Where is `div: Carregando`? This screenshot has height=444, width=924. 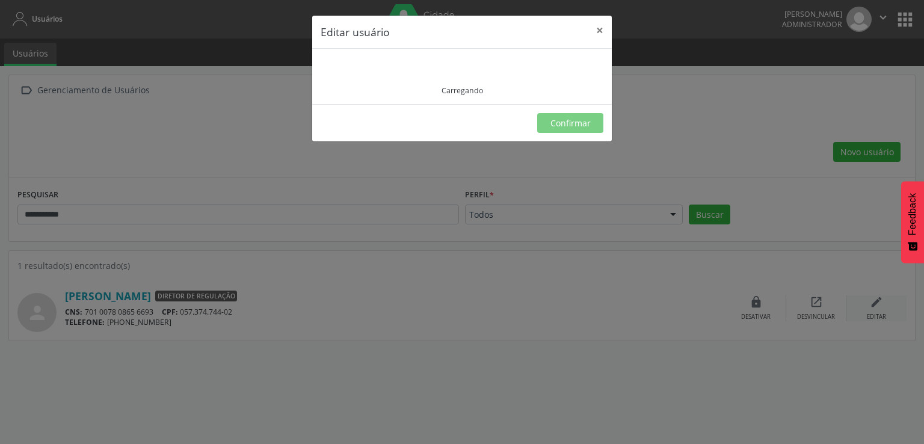 div: Carregando is located at coordinates (462, 90).